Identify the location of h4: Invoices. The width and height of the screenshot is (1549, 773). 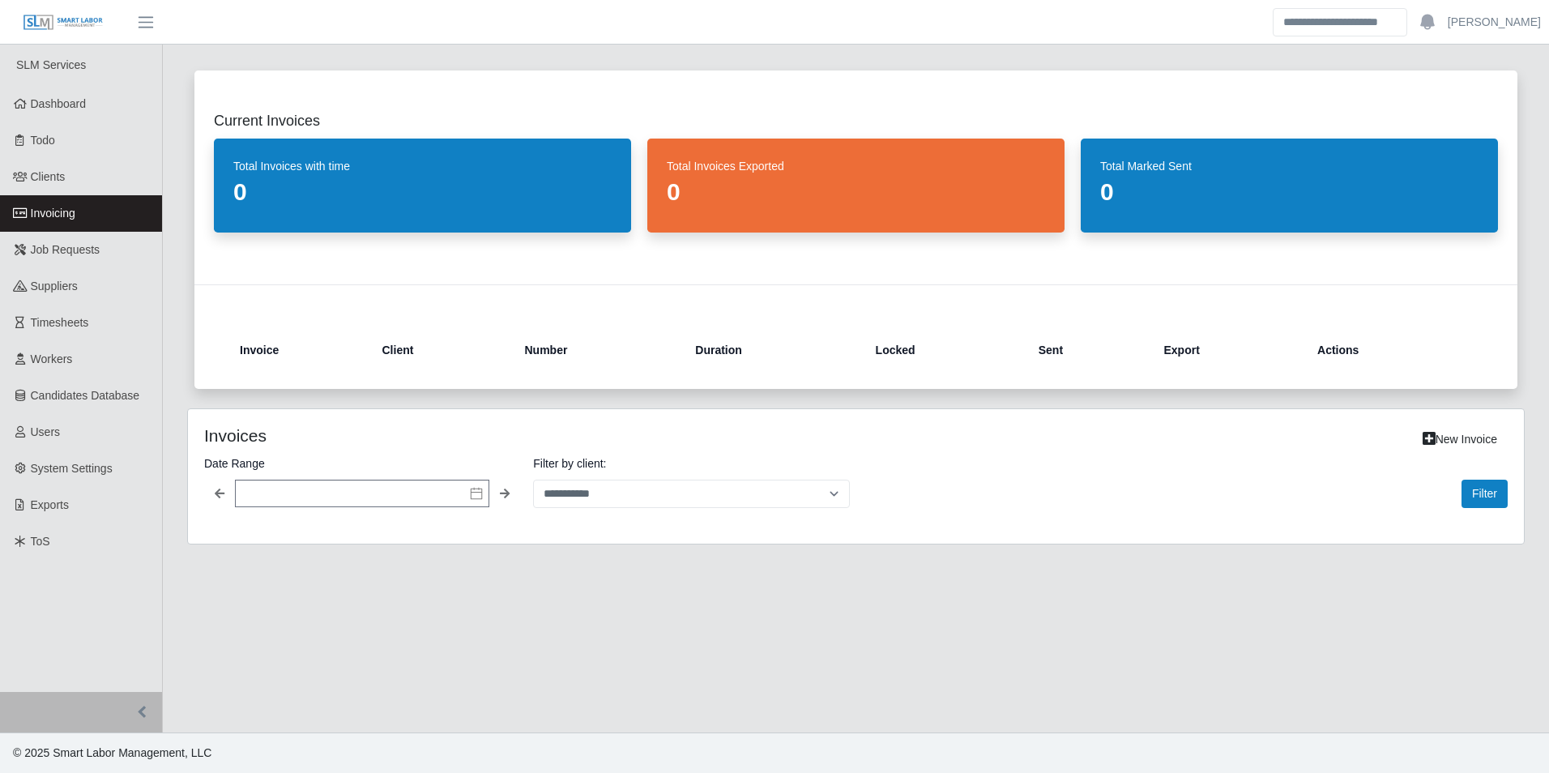
(468, 435).